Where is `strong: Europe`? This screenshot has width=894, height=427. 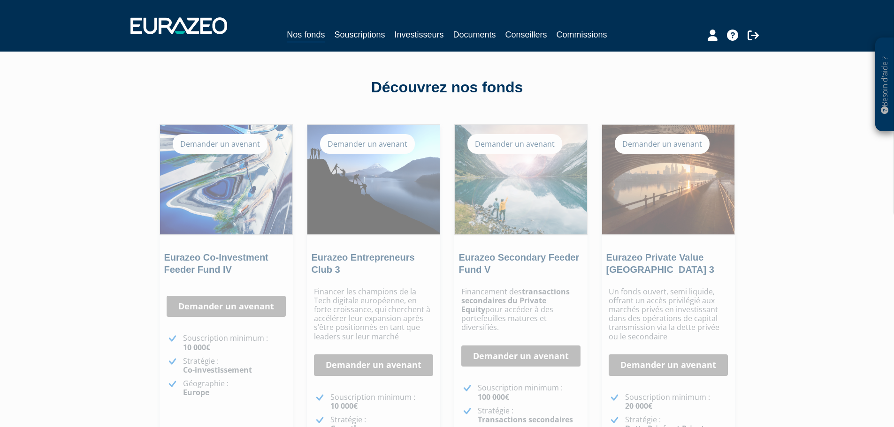 strong: Europe is located at coordinates (196, 393).